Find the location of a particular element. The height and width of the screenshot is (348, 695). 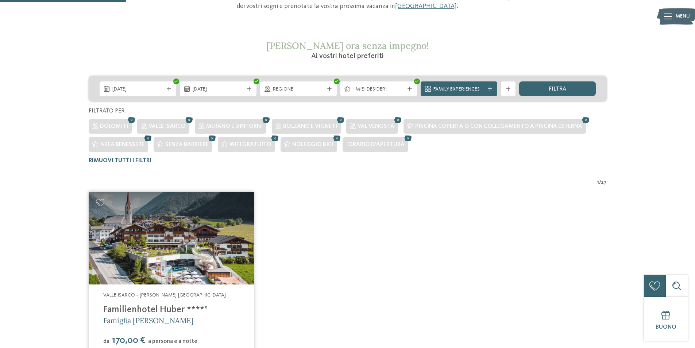

span: filtra is located at coordinates (558, 89).